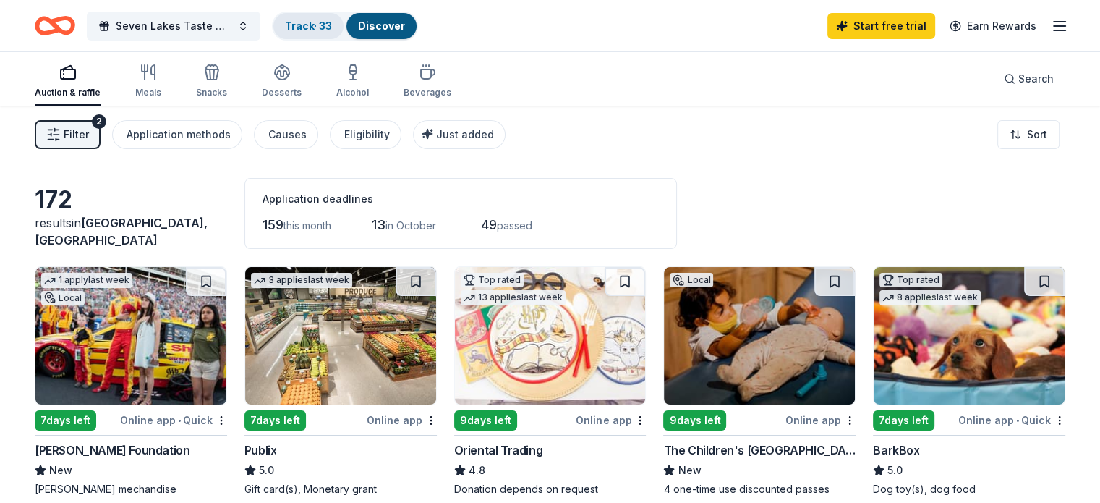 Image resolution: width=1100 pixels, height=503 pixels. I want to click on button: Meals, so click(148, 82).